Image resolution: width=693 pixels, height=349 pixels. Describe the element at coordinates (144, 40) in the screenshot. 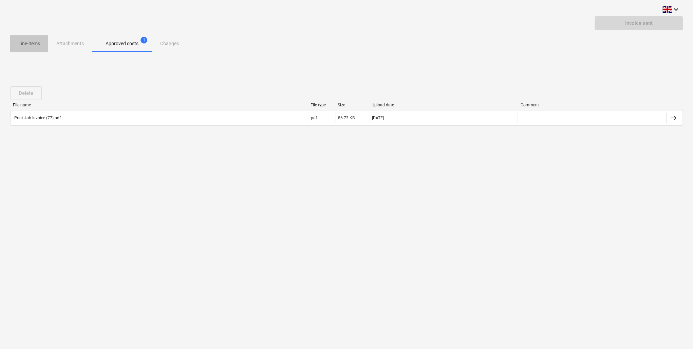

I see `span: 1` at that location.